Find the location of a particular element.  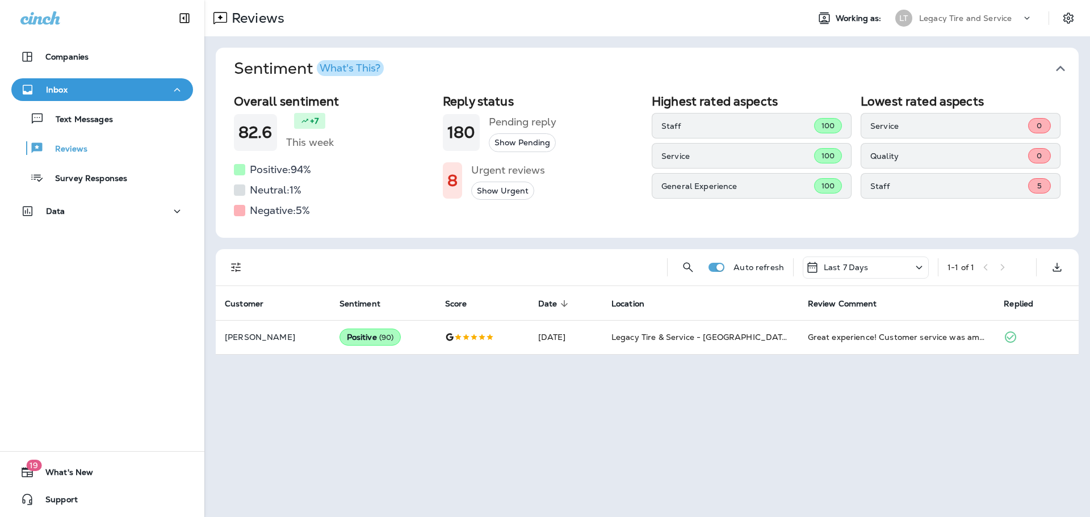

h5: Negative: 5 % is located at coordinates (280, 211).